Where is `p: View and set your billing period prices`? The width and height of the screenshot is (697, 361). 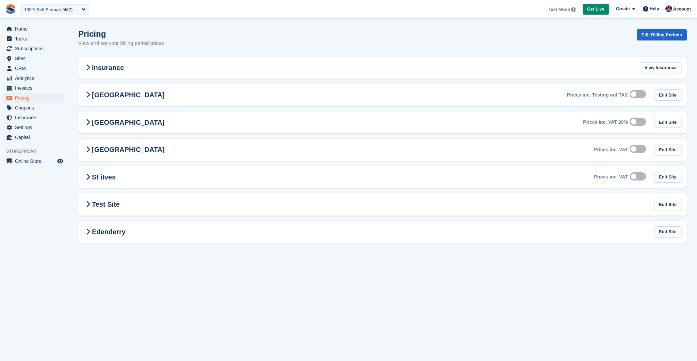 p: View and set your billing period prices is located at coordinates (121, 43).